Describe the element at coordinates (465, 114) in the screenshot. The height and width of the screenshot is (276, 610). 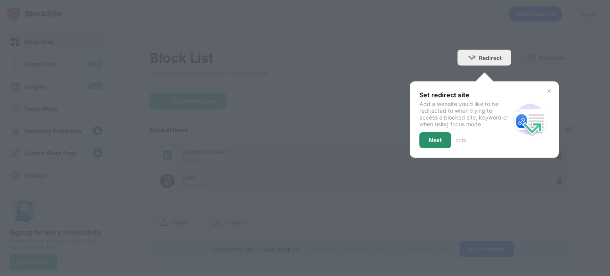
I see `div: Add a website you’d like to be redirected to when trying to access a blocked site, keyword or whe...` at that location.